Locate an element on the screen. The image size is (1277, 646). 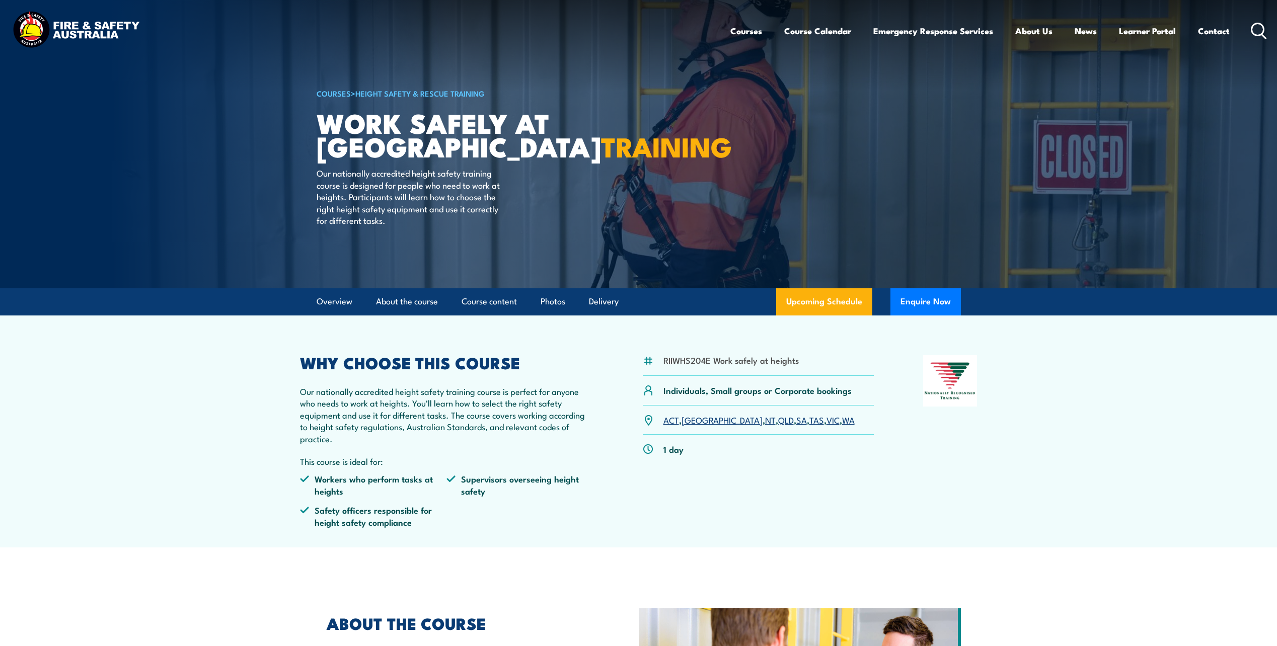
li: Safety officers responsible for height safety compliance is located at coordinates (373, 516).